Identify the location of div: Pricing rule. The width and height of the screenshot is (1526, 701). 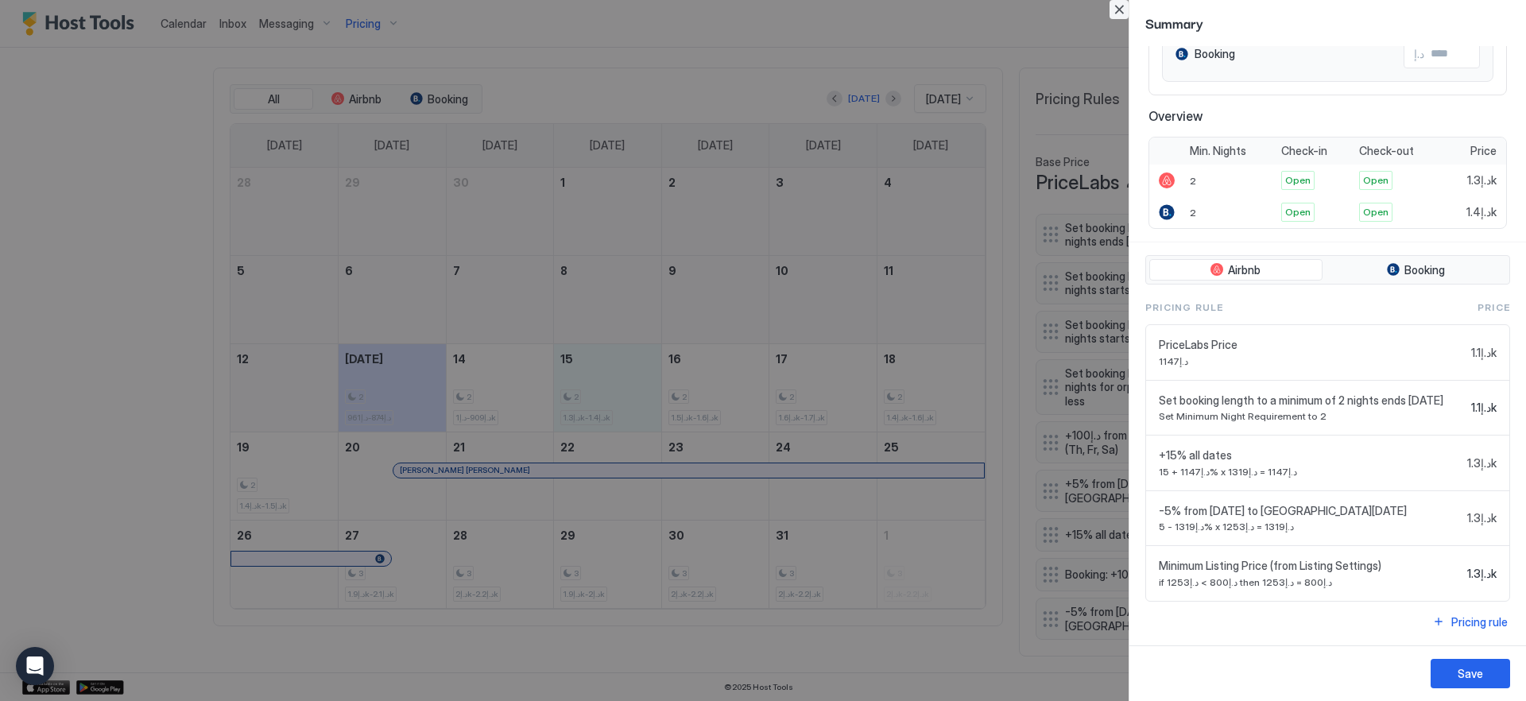
(1479, 622).